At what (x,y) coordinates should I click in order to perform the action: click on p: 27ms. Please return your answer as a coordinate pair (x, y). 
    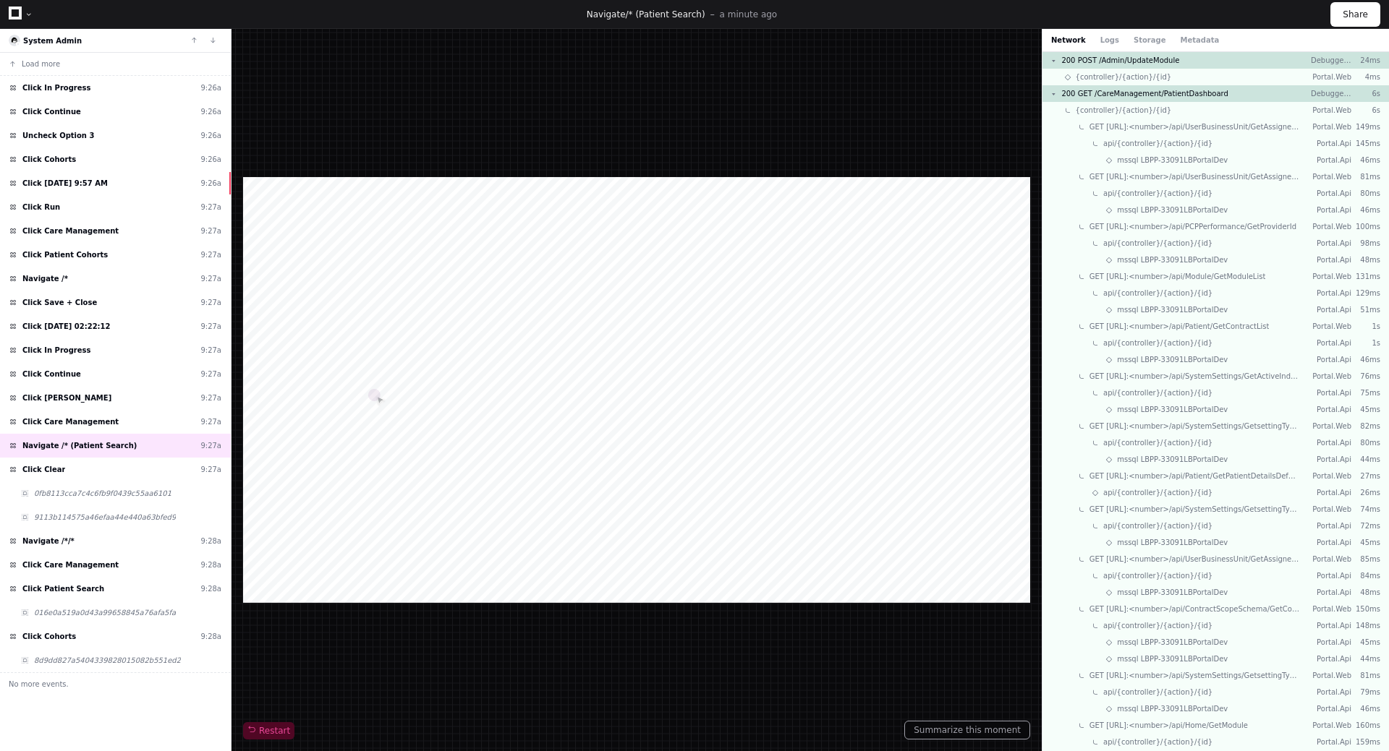
    Looking at the image, I should click on (1365, 476).